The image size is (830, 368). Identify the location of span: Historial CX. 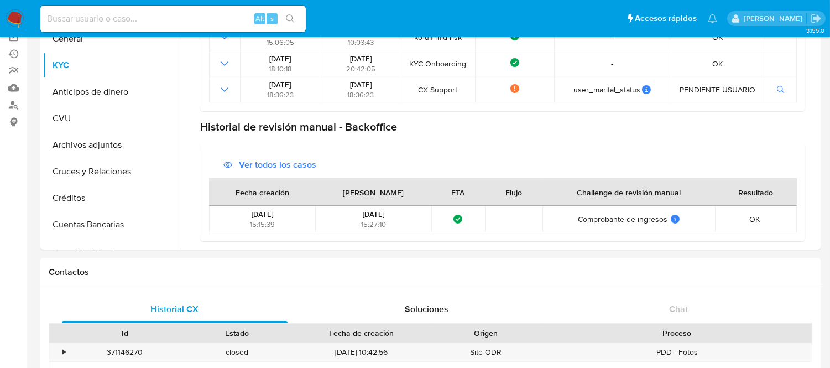
(174, 308).